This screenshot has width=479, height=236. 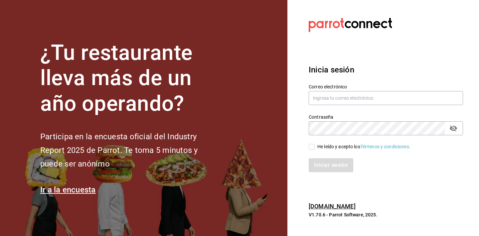 I want to click on label: Contraseña, so click(x=386, y=117).